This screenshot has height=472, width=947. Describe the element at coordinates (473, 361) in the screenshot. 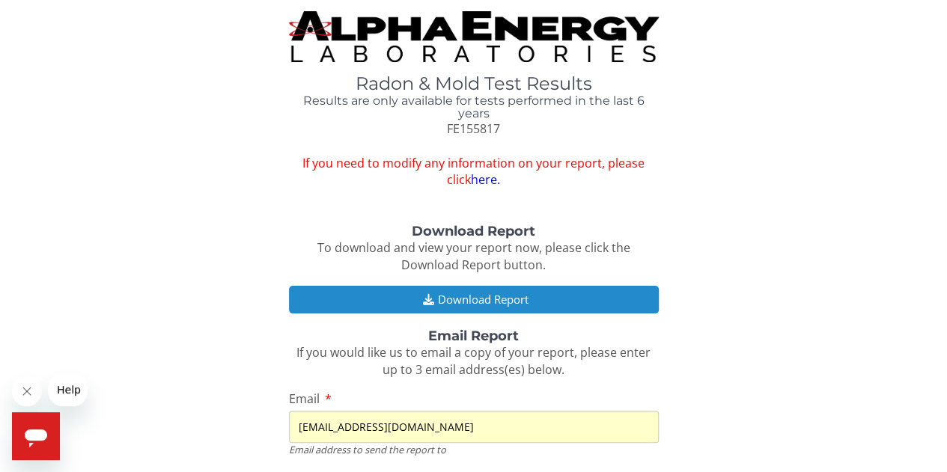

I see `span: If you would like us to email a copy of your report, please enter up to 3 email address(es) below.` at that location.